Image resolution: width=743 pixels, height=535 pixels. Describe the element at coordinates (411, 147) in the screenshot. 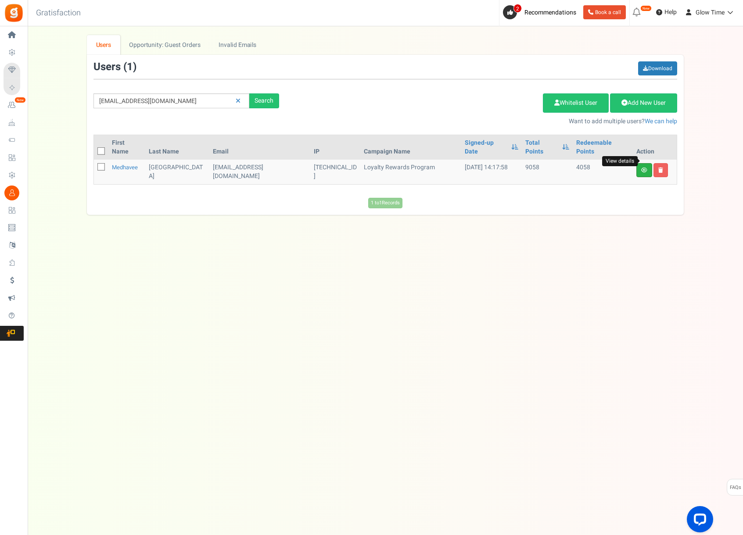

I see `th: Campaign Name` at that location.